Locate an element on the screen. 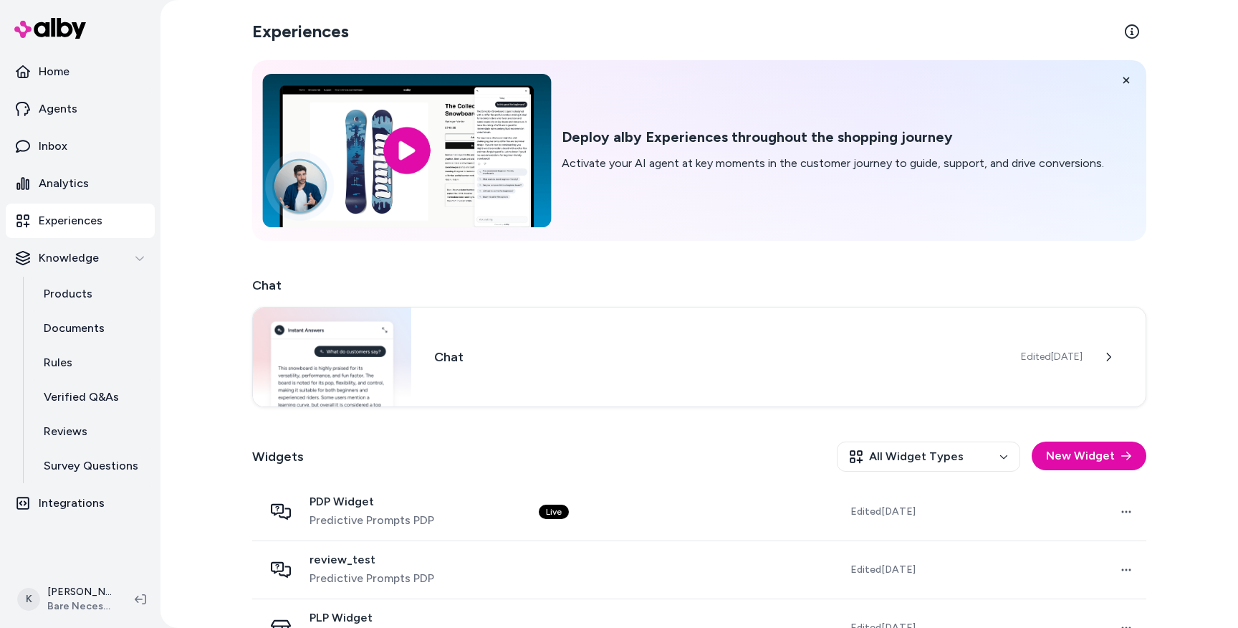  img: Chat widget is located at coordinates (332, 357).